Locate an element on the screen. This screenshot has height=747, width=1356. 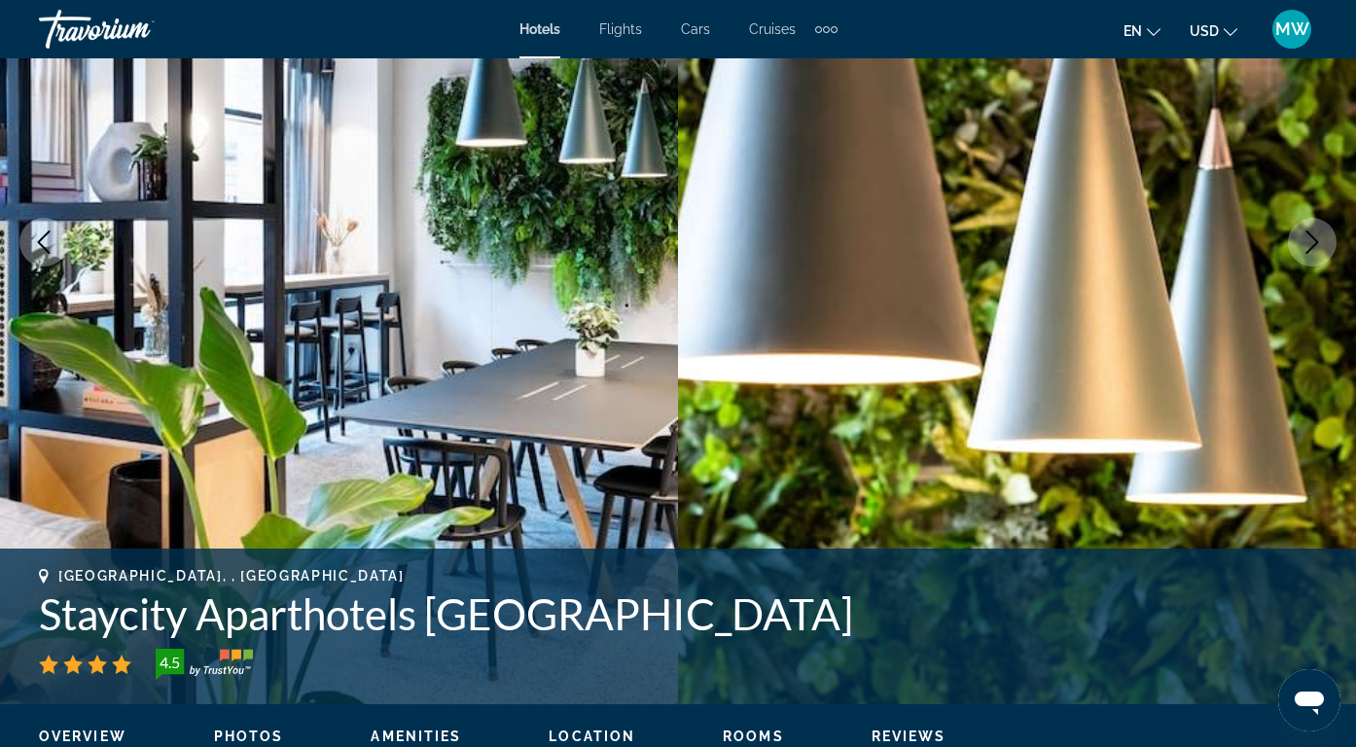
span: Photos is located at coordinates (249, 736).